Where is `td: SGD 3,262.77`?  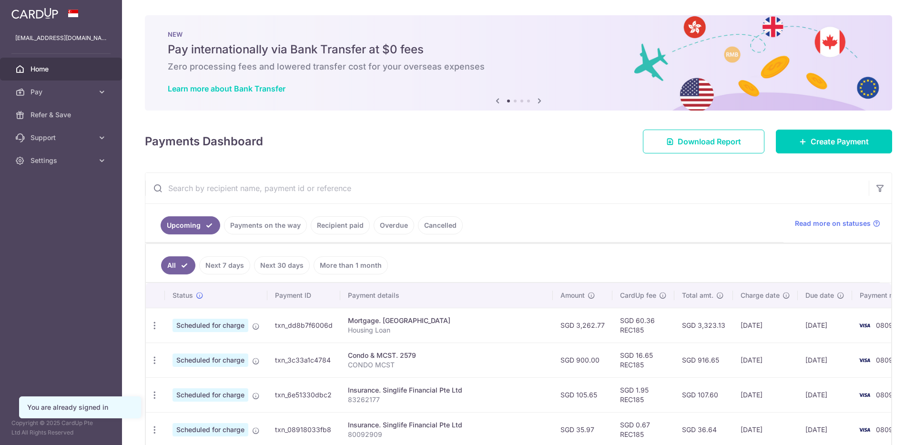
td: SGD 3,262.77 is located at coordinates (582, 325).